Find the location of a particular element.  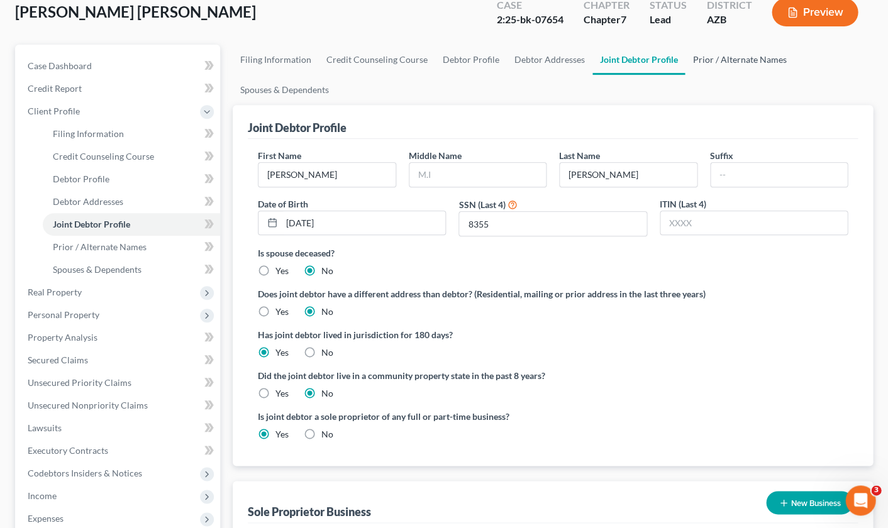

a: Credit Report is located at coordinates (119, 89).